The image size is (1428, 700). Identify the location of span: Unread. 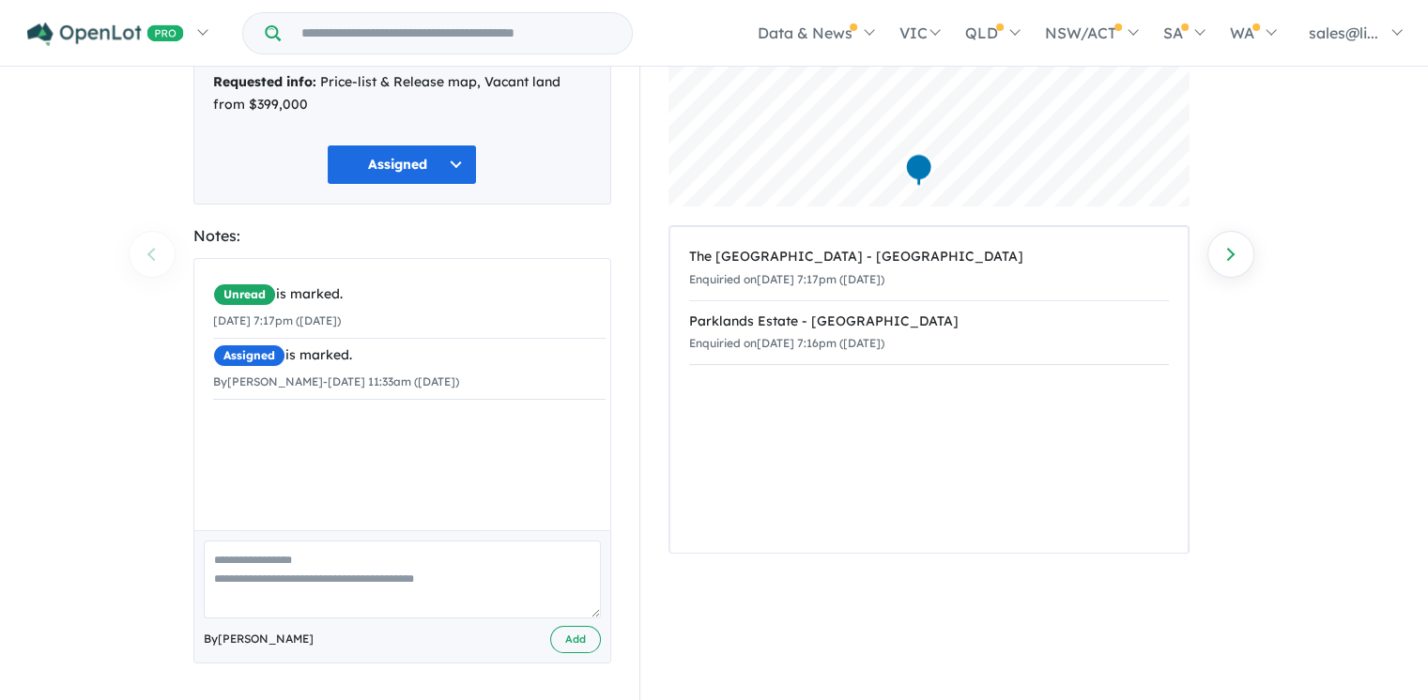
(244, 295).